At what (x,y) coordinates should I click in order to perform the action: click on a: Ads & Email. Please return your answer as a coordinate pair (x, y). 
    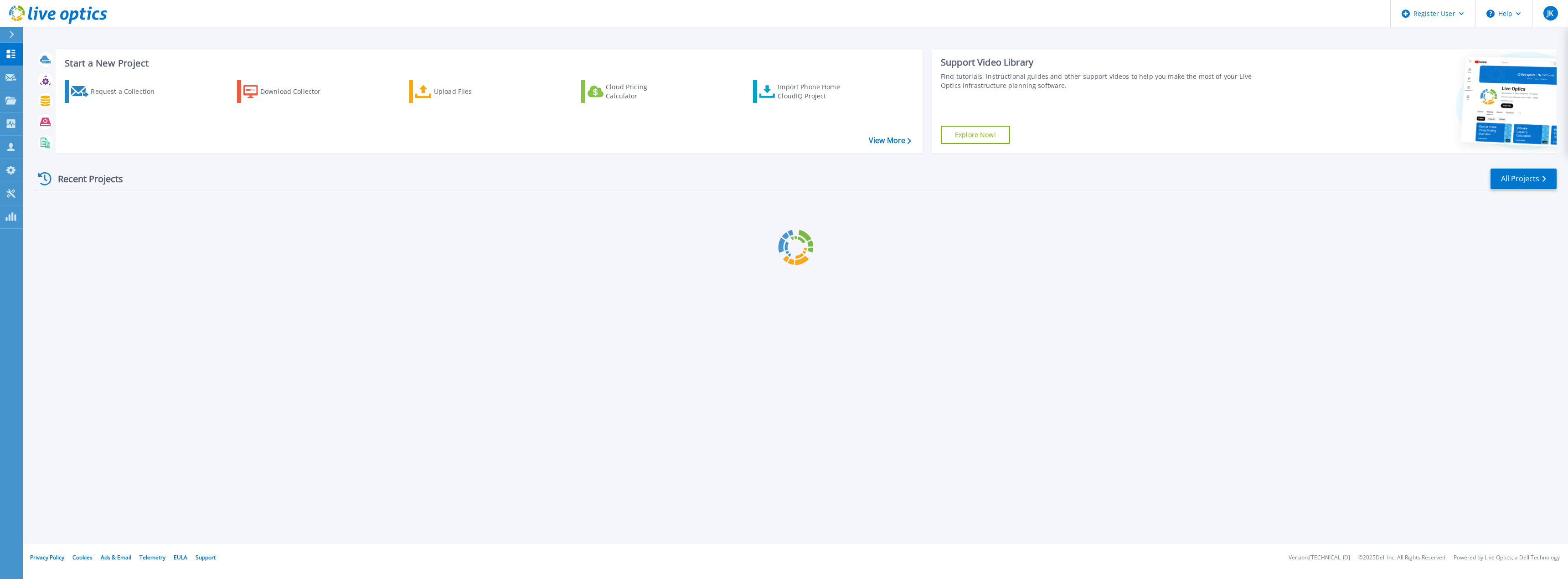
    Looking at the image, I should click on (116, 557).